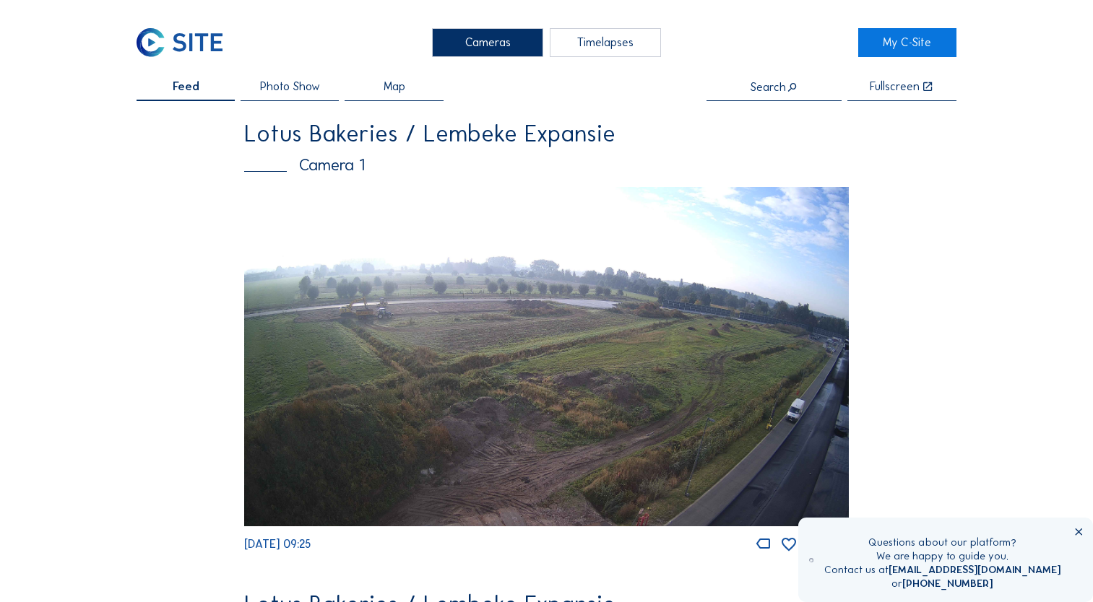  Describe the element at coordinates (942, 584) in the screenshot. I see `div: or` at that location.